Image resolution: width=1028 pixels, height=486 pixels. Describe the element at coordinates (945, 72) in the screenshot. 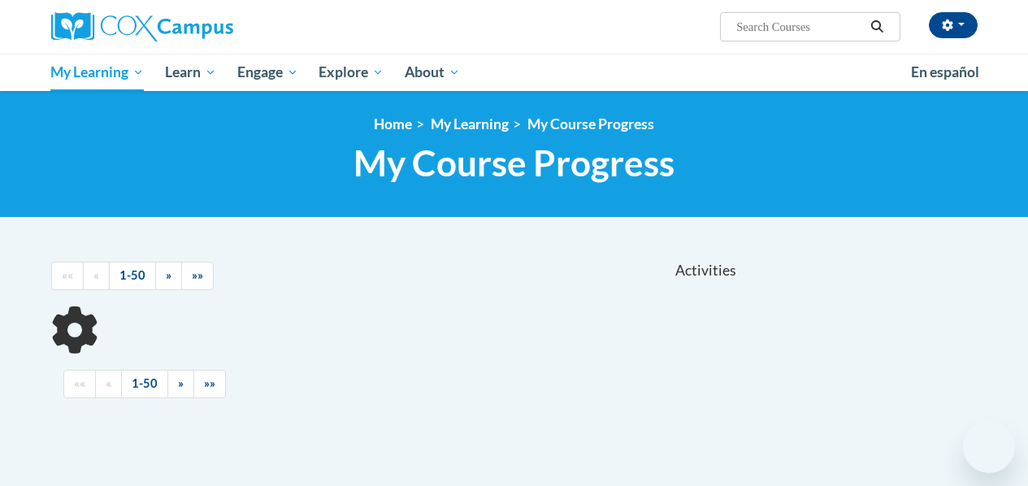

I see `span: En español` at that location.